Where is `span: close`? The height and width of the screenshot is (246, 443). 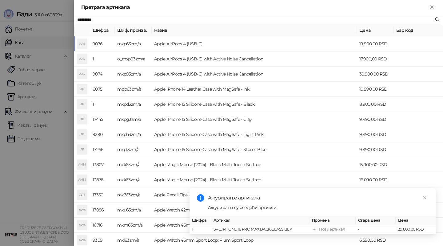 span: close is located at coordinates (425, 197).